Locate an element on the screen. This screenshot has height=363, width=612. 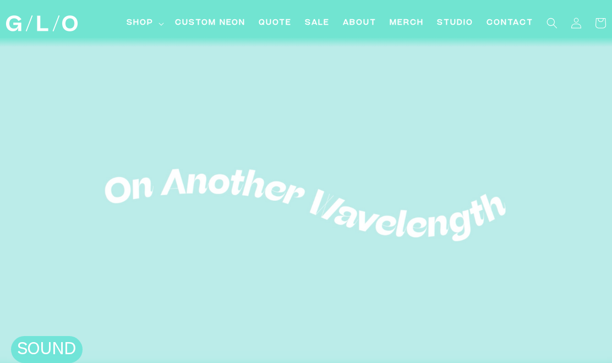
span: About is located at coordinates (360, 23).